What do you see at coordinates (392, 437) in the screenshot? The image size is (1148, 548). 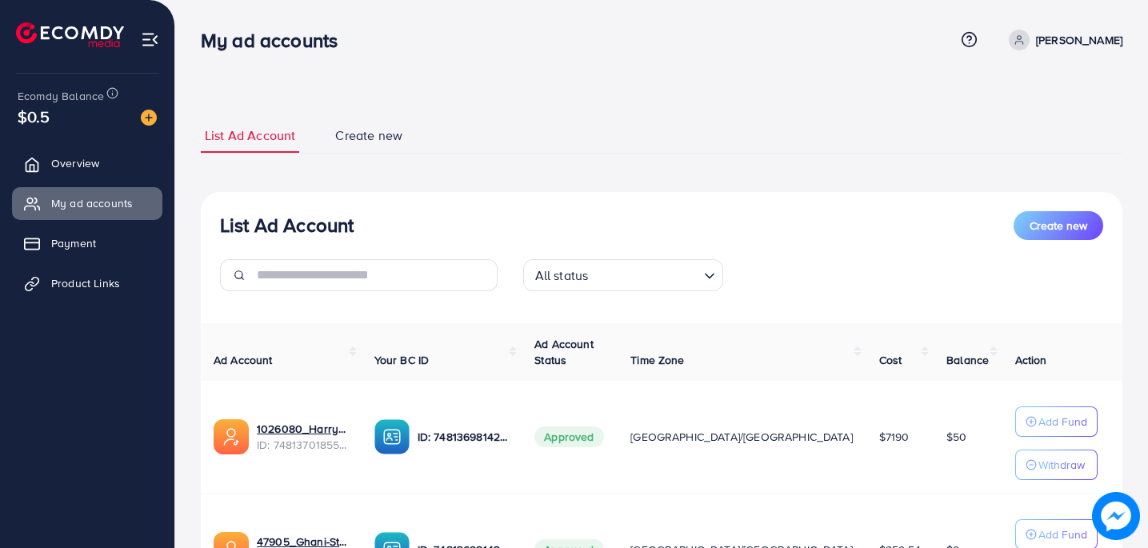 I see `img: ic-ba-acc.ded83a64.svg` at bounding box center [392, 437].